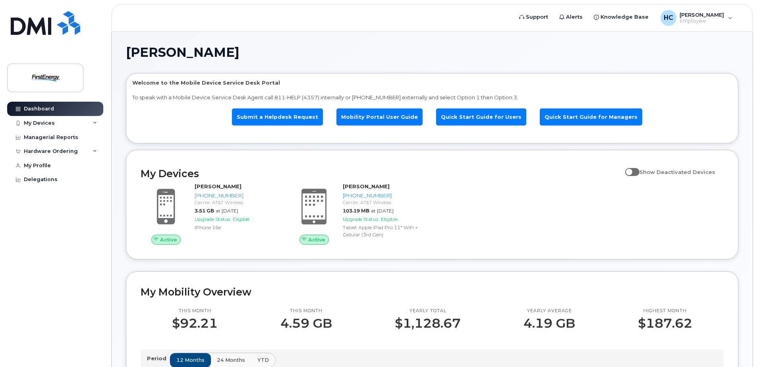 The height and width of the screenshot is (367, 757). I want to click on span: 3.51 GB, so click(204, 210).